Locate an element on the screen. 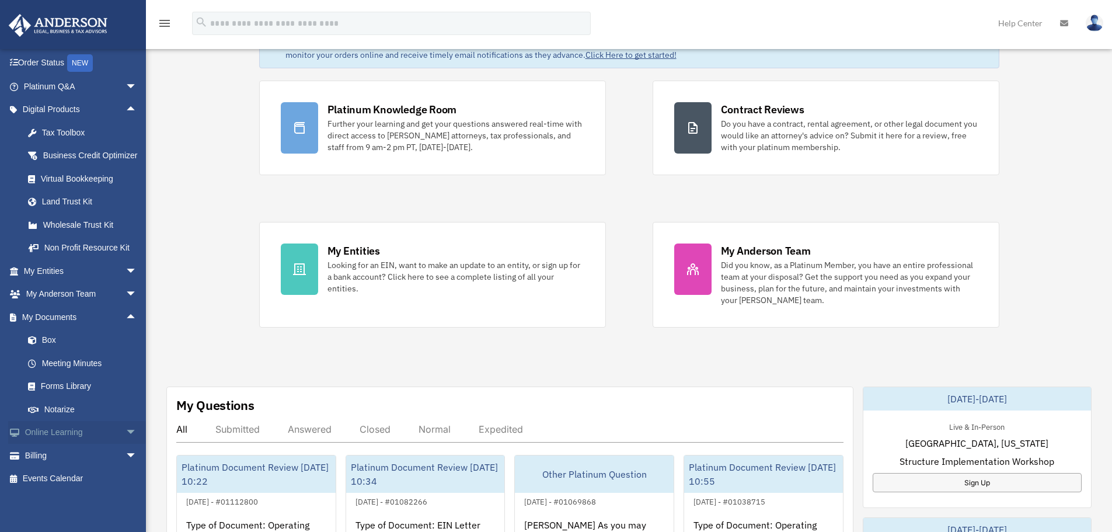  div: Other Platinum Question is located at coordinates (594, 474).